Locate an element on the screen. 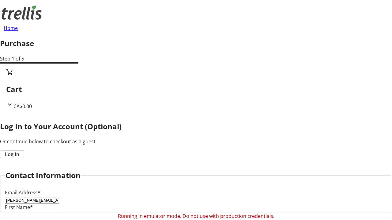  h2: Contact Information is located at coordinates (43, 176).